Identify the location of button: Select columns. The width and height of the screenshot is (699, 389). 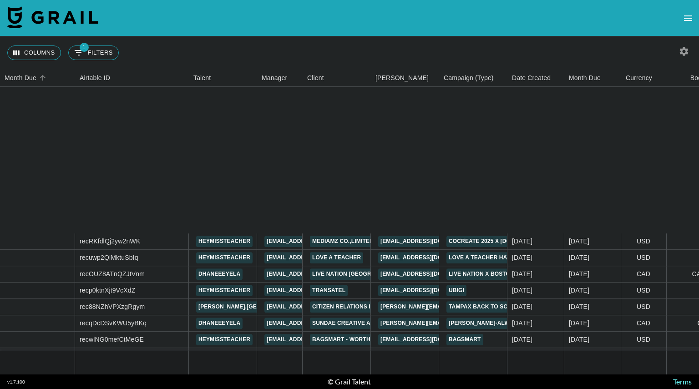
(34, 53).